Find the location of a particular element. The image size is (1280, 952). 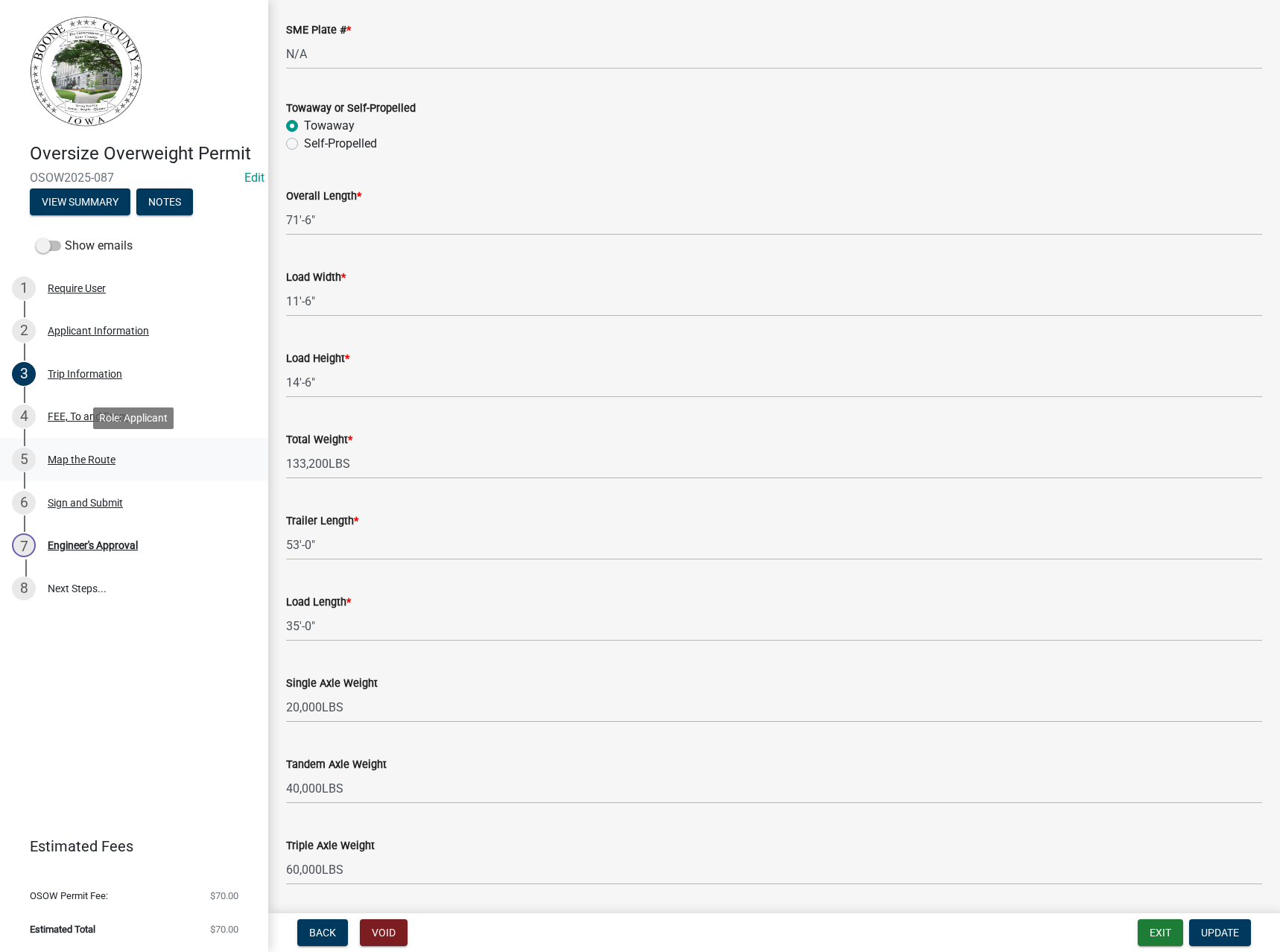

div: 5 is located at coordinates (24, 459).